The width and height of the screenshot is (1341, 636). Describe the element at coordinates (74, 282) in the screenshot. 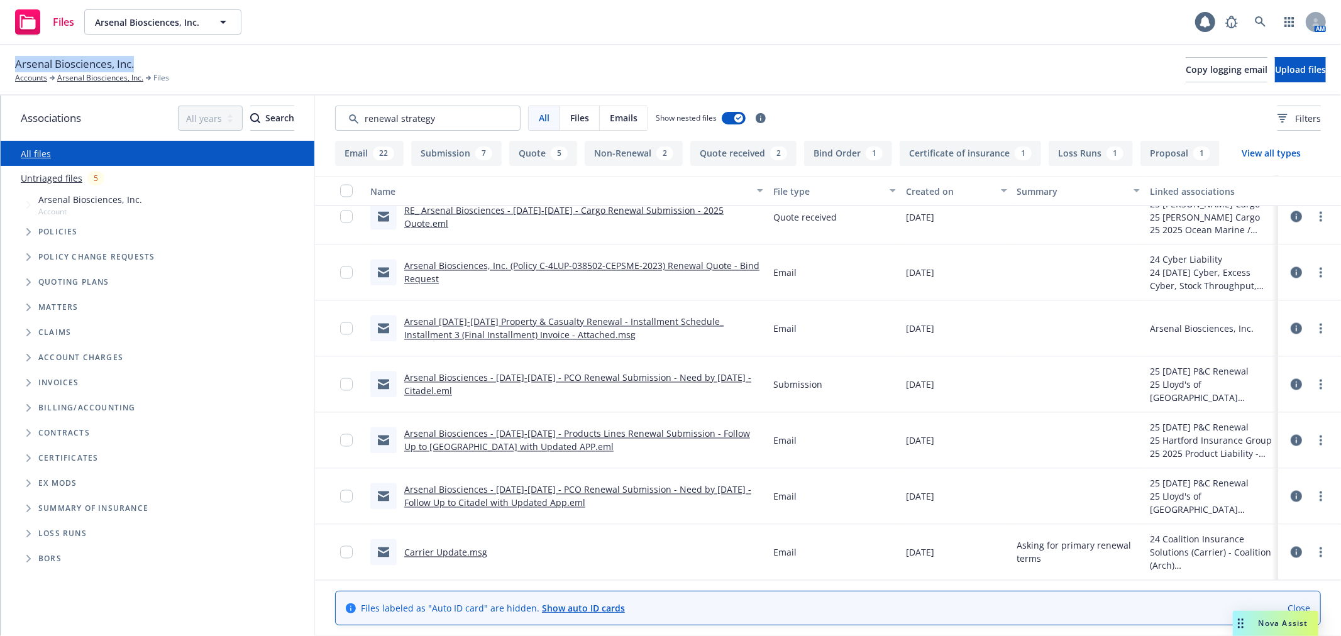

I see `span: Quoting plans` at that location.